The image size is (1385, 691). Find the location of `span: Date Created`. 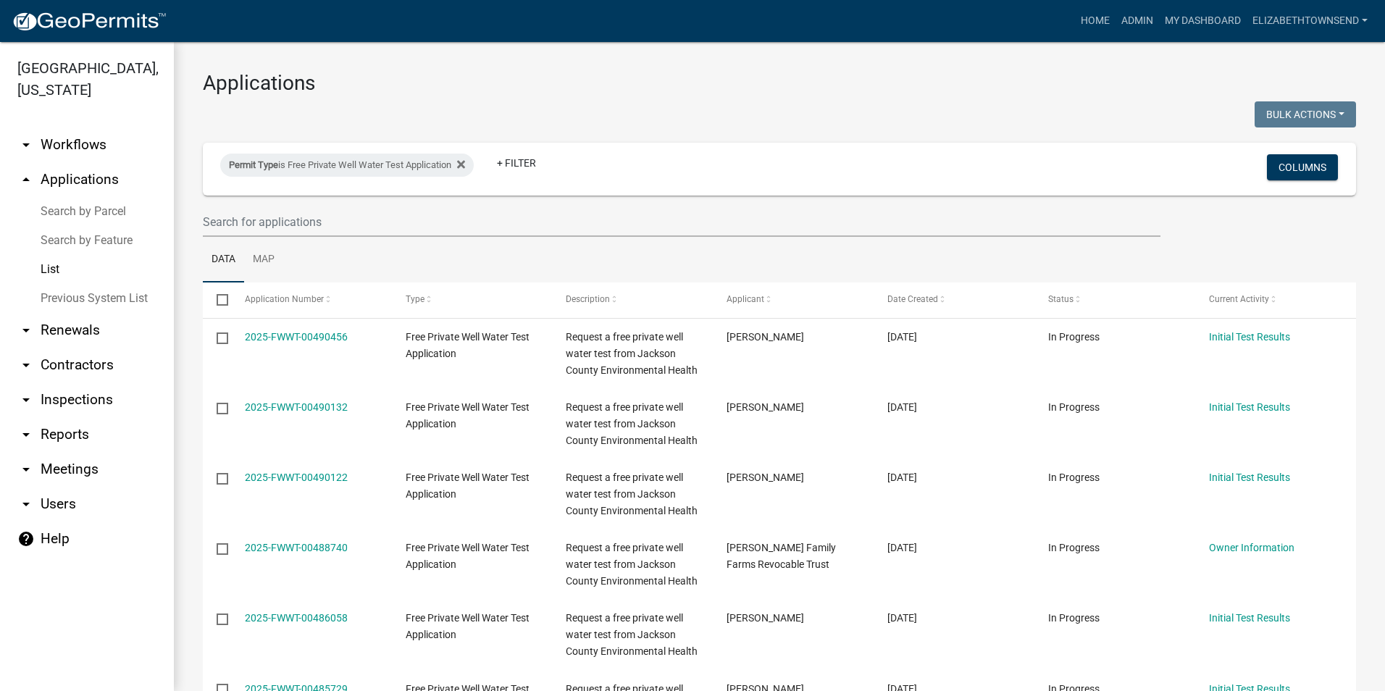

span: Date Created is located at coordinates (913, 299).